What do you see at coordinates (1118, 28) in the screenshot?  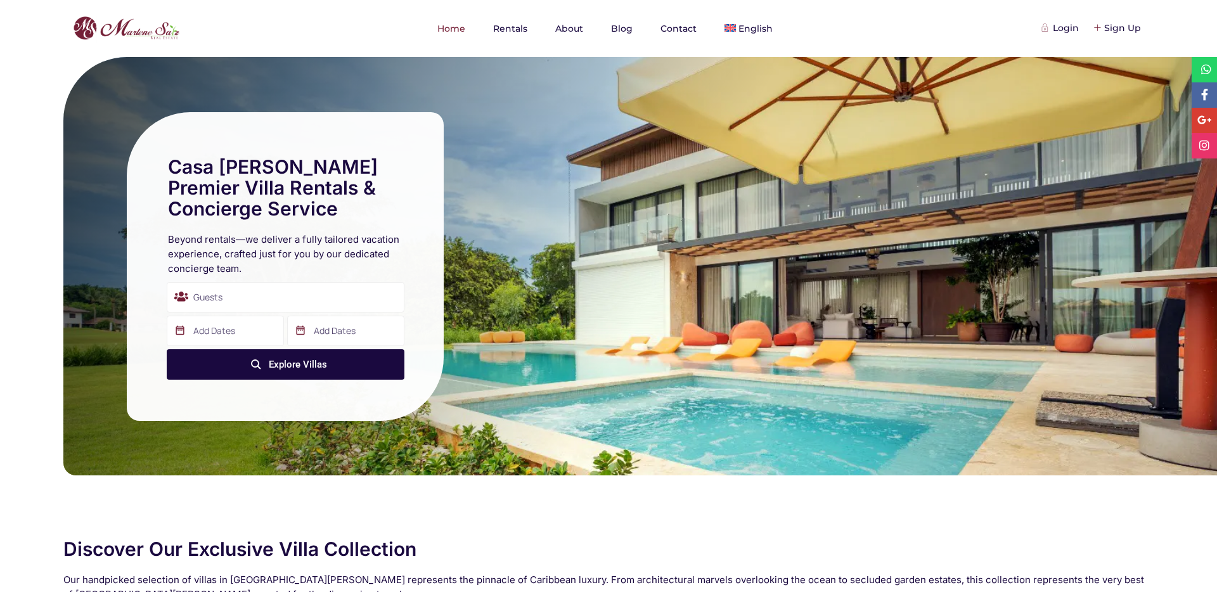 I see `div: Sign Up` at bounding box center [1118, 28].